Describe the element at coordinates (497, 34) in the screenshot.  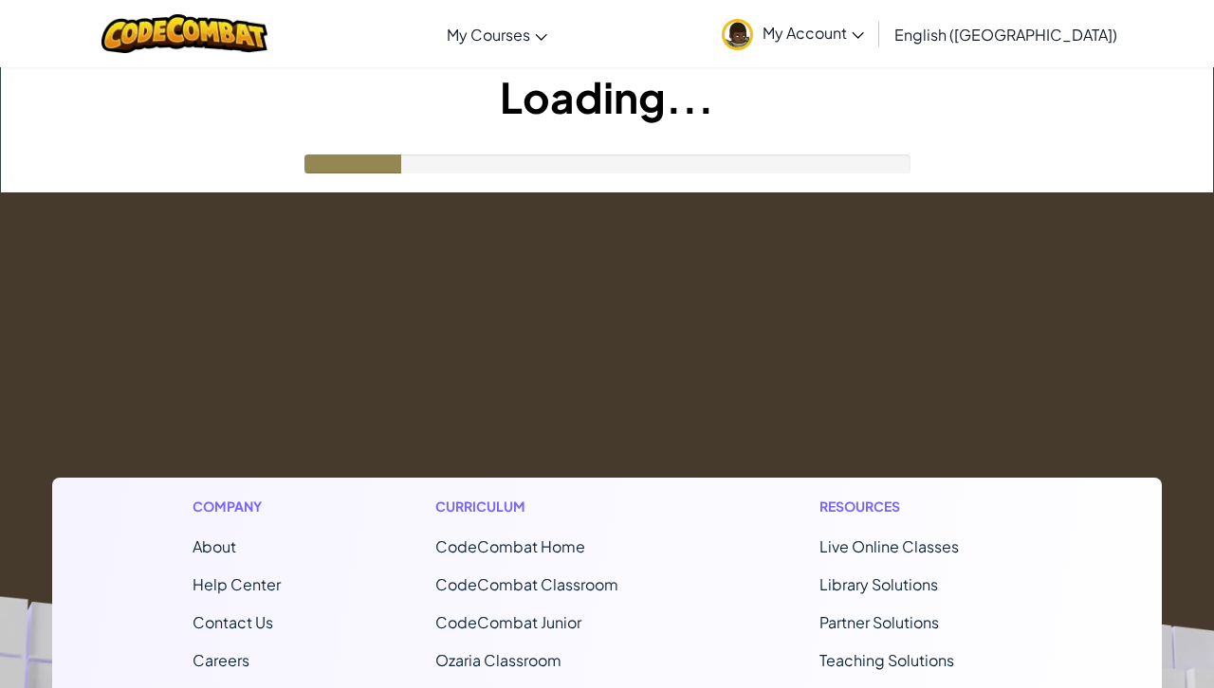
I see `a: My Courses` at that location.